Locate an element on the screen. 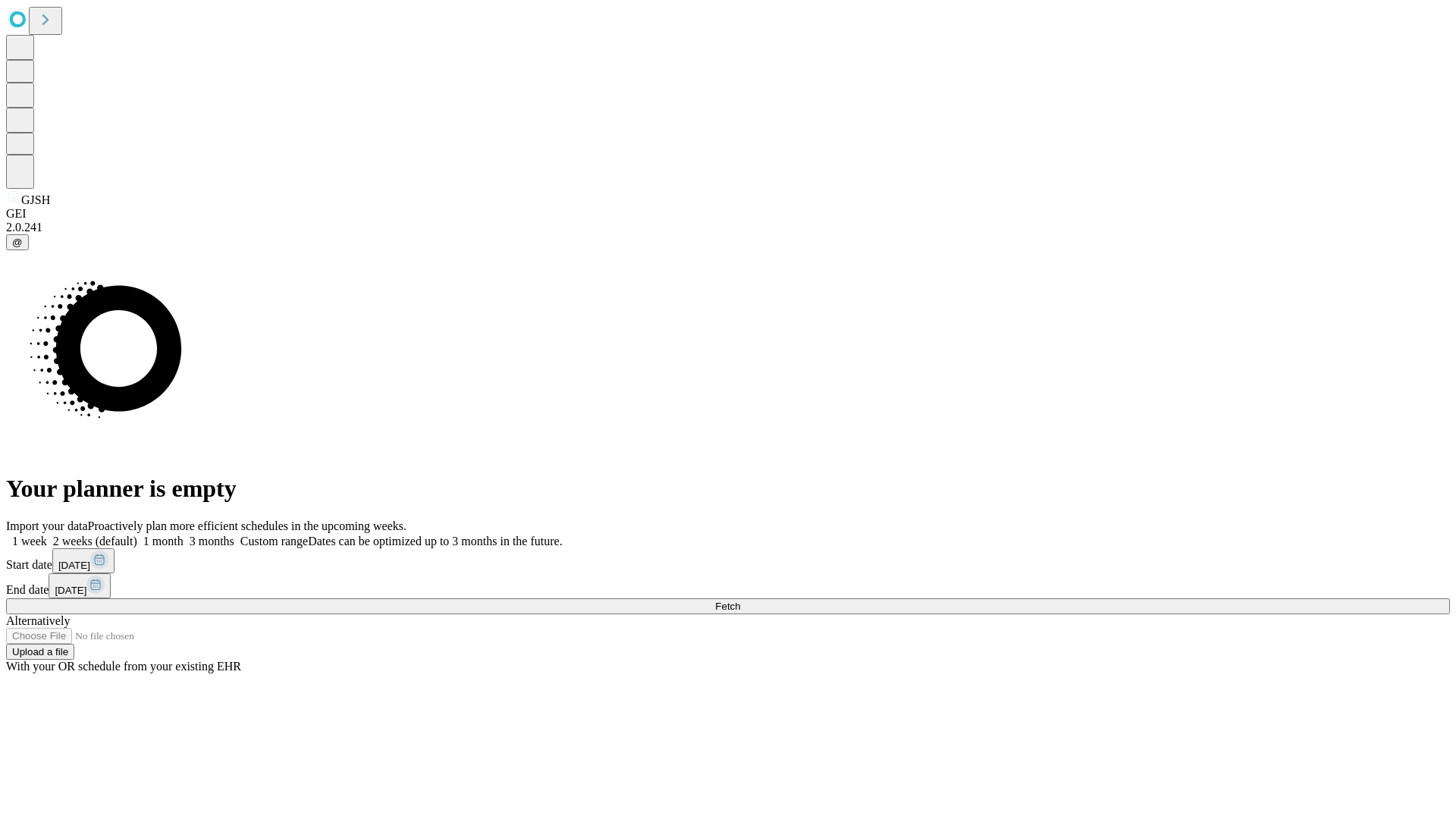 The height and width of the screenshot is (819, 1456). button: Fetch is located at coordinates (728, 606).